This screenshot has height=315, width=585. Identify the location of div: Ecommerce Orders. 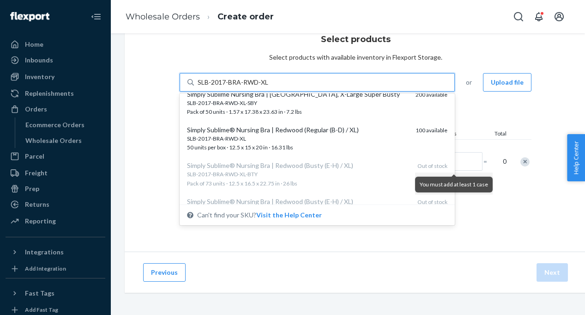
(55, 125).